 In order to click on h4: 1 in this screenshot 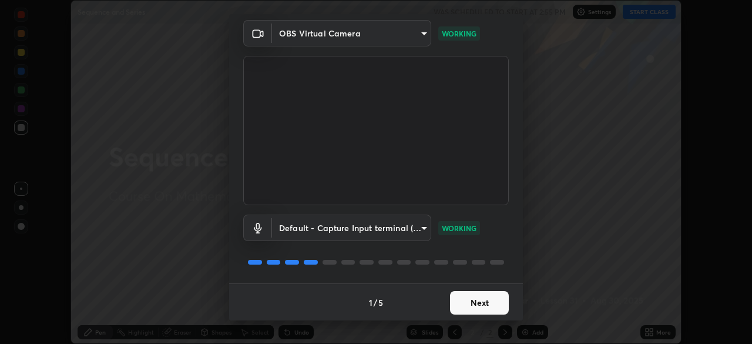, I will do `click(371, 302)`.